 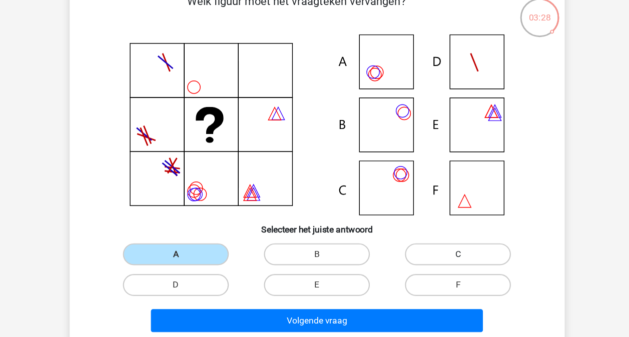 I want to click on label: B, so click(x=314, y=250).